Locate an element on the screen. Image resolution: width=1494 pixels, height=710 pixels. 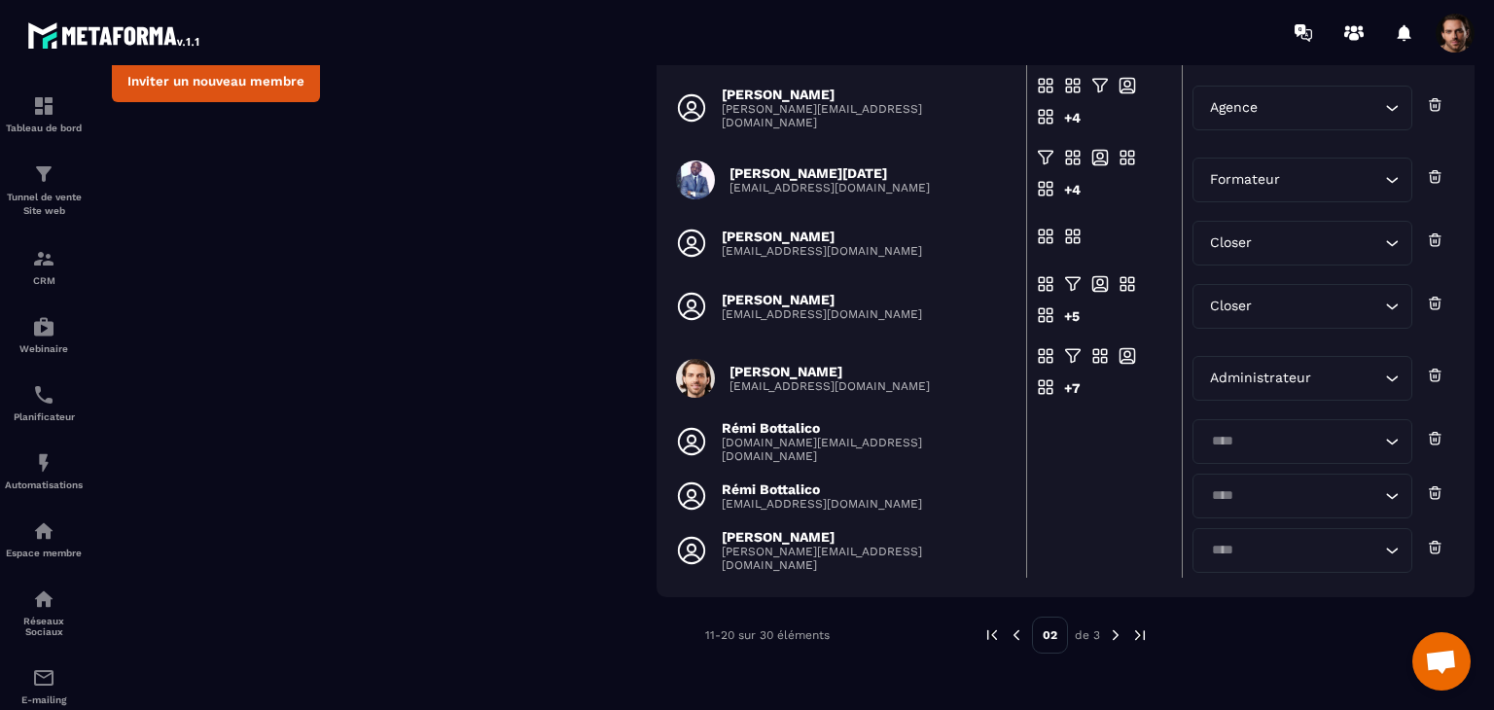
a: formationformationTableau de bord is located at coordinates (44, 114).